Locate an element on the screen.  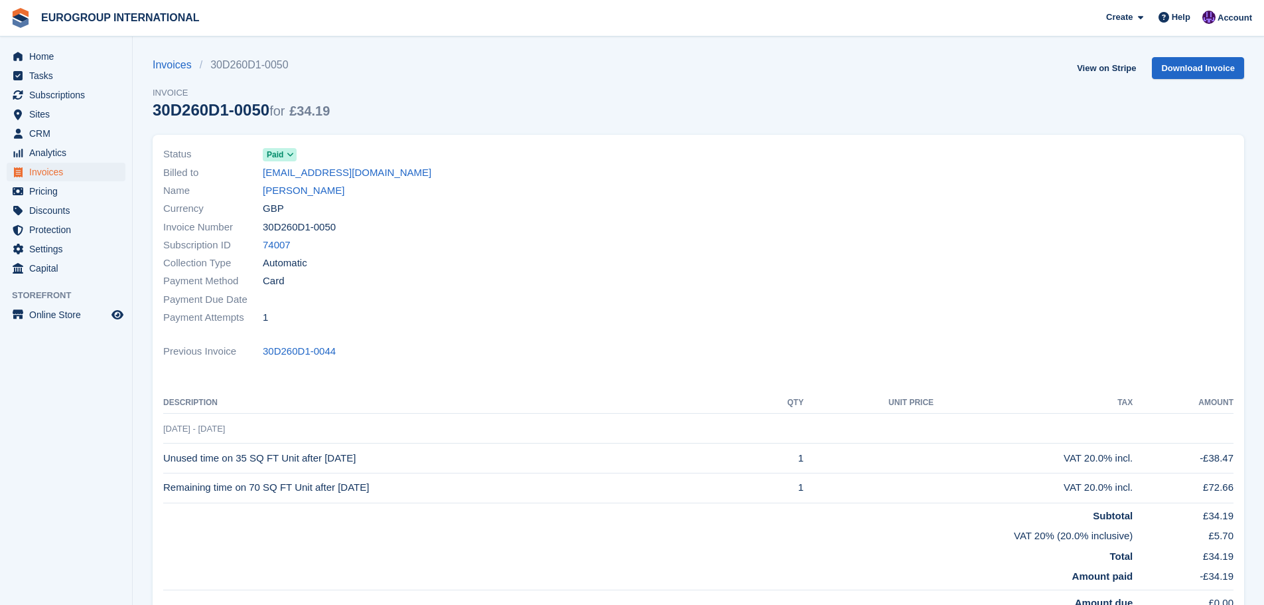
div: 30D260D1-0050 is located at coordinates (241, 110).